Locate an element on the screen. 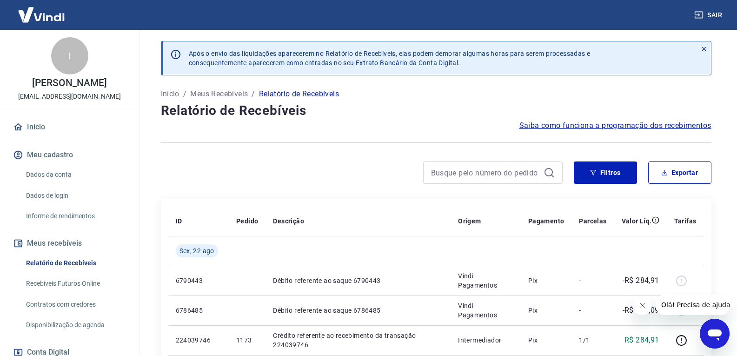 The height and width of the screenshot is (356, 737). p: -R$ 284,91 is located at coordinates (641, 281).